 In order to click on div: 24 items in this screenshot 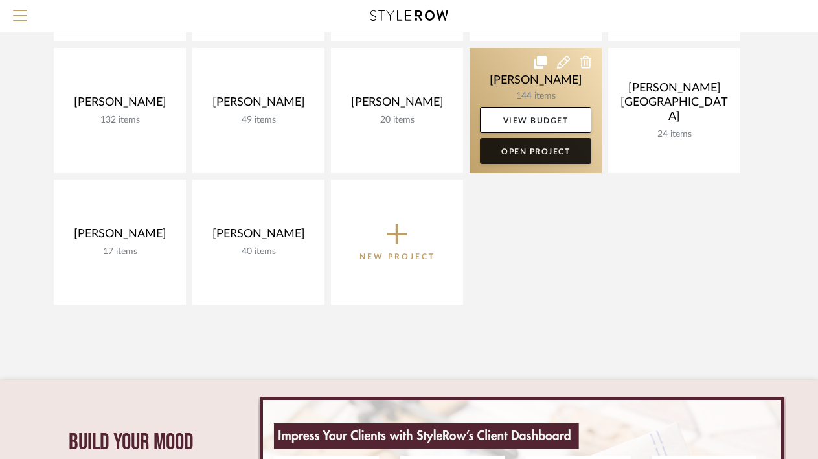, I will do `click(675, 134)`.